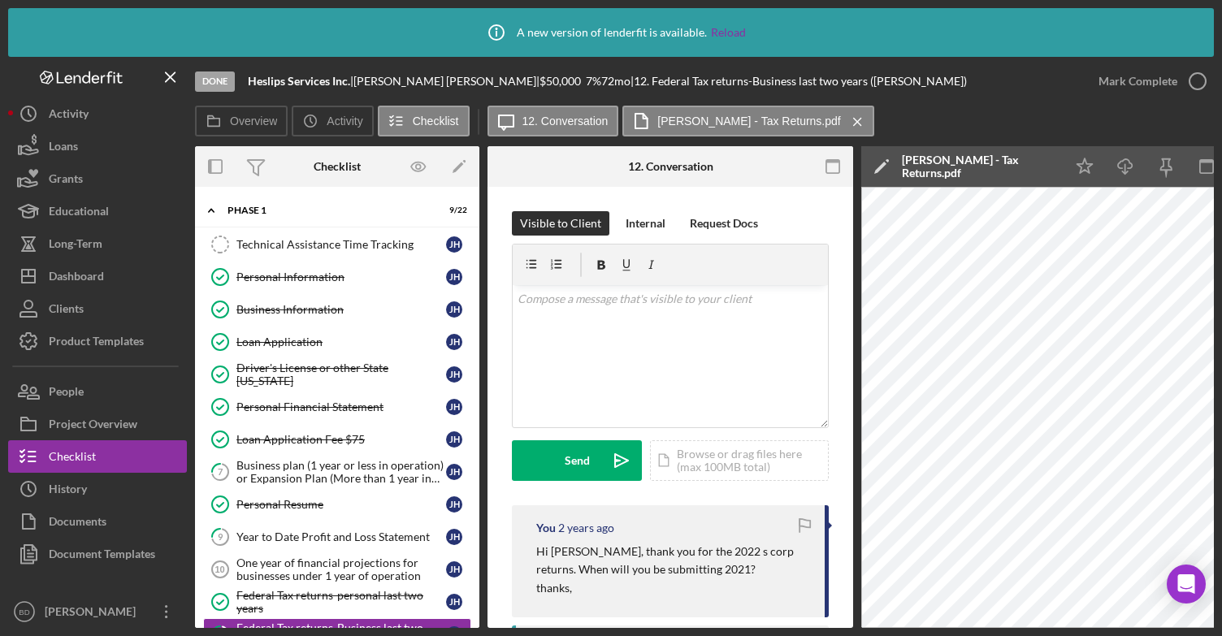  What do you see at coordinates (254, 121) in the screenshot?
I see `label: Overview` at bounding box center [254, 121].